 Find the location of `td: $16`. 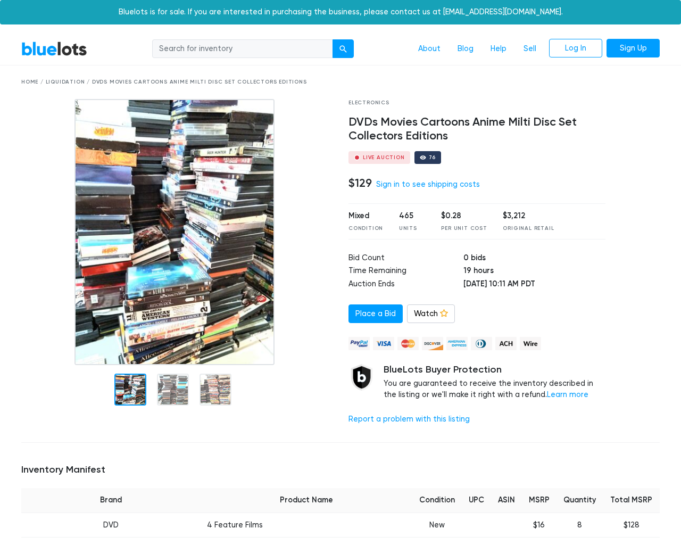

td: $16 is located at coordinates (539, 525).